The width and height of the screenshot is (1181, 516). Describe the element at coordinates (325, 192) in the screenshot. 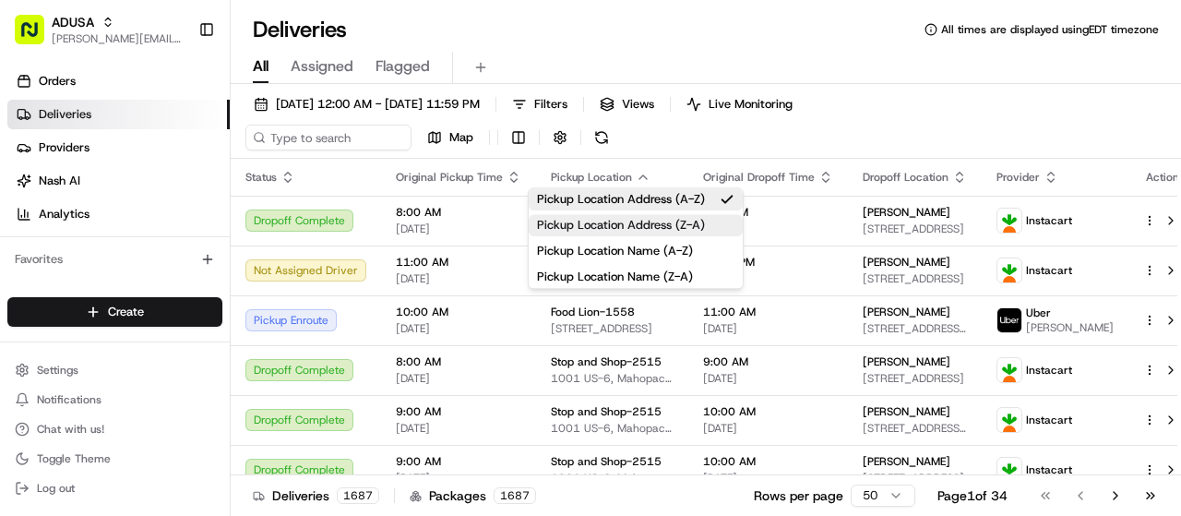

I see `button: Start new chat` at that location.